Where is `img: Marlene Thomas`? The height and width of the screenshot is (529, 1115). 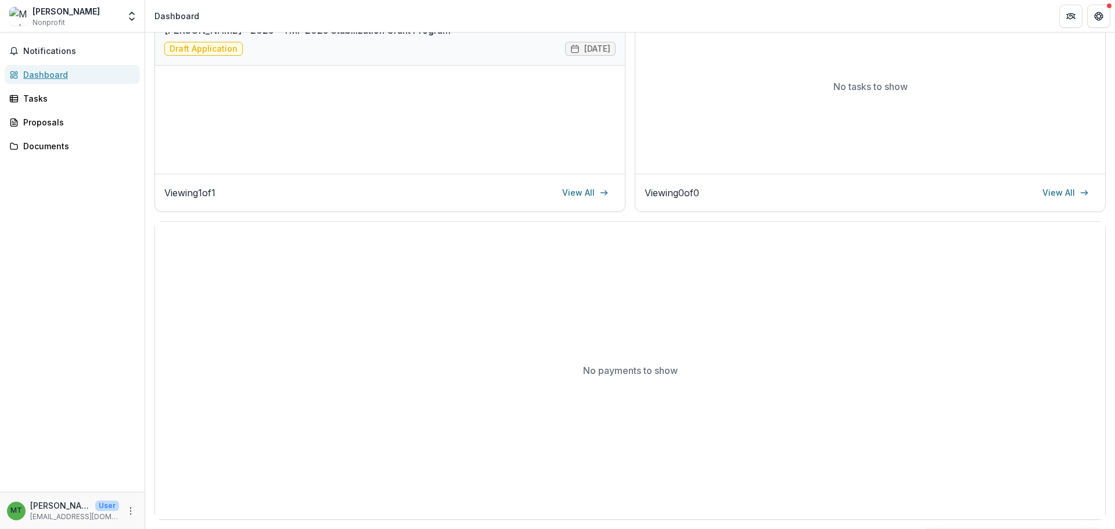
img: Marlene Thomas is located at coordinates (19, 16).